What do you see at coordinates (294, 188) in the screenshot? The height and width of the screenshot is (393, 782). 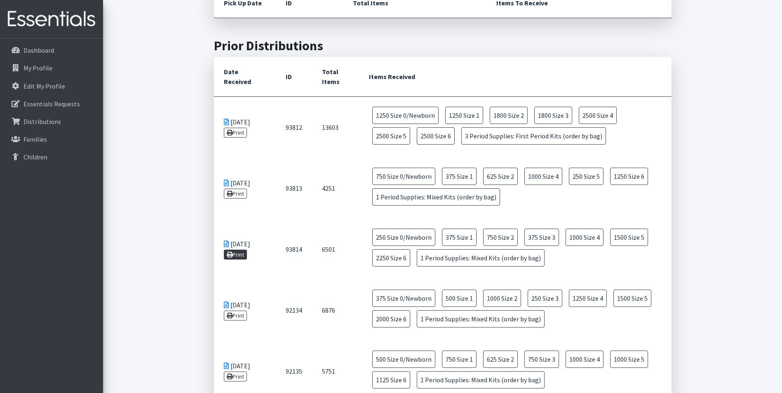 I see `td: 93813` at bounding box center [294, 188].